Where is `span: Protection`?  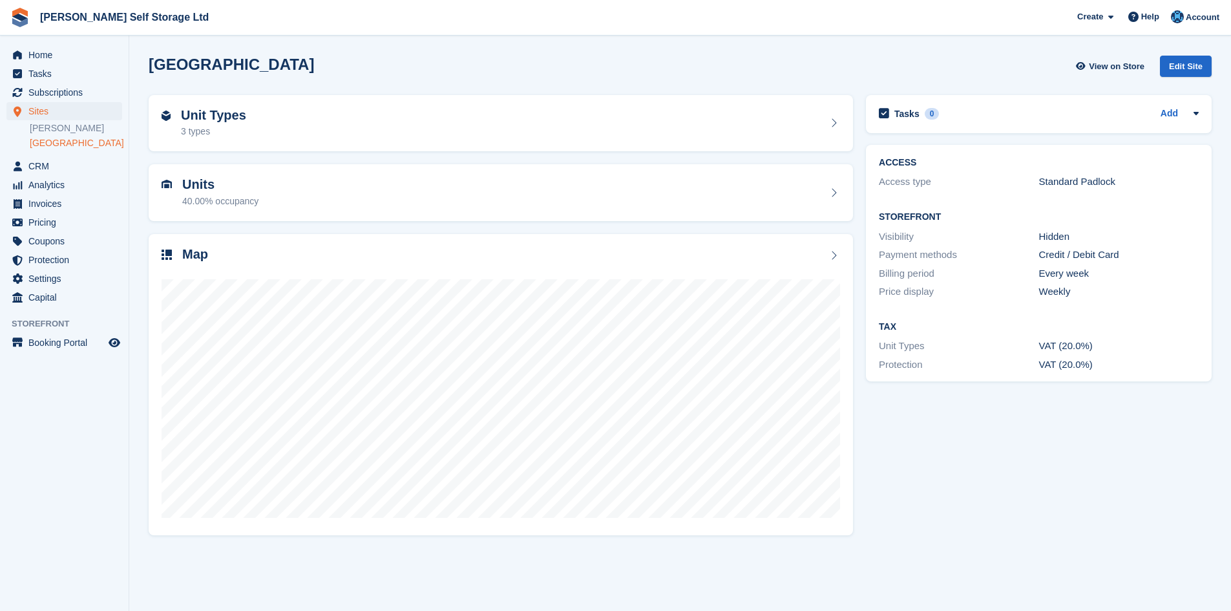
span: Protection is located at coordinates (67, 260).